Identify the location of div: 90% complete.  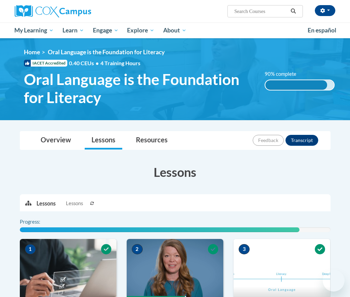
(296, 85).